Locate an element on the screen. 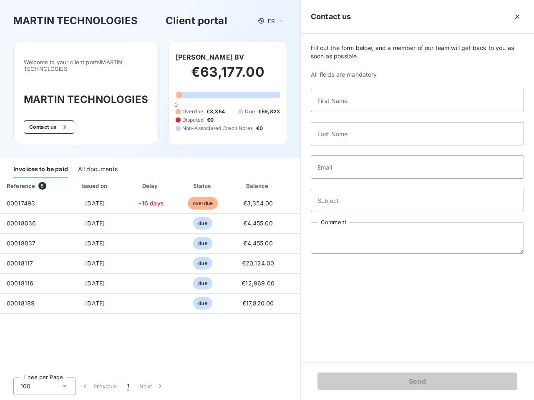 The image size is (534, 400). span: €17,820.00 is located at coordinates (258, 303).